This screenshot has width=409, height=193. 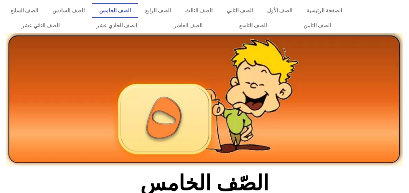 I want to click on a: الصف الرابع, so click(x=158, y=11).